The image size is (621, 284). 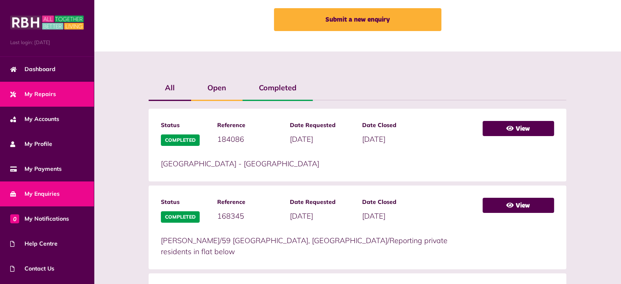 What do you see at coordinates (231, 139) in the screenshot?
I see `span: 184086` at bounding box center [231, 139].